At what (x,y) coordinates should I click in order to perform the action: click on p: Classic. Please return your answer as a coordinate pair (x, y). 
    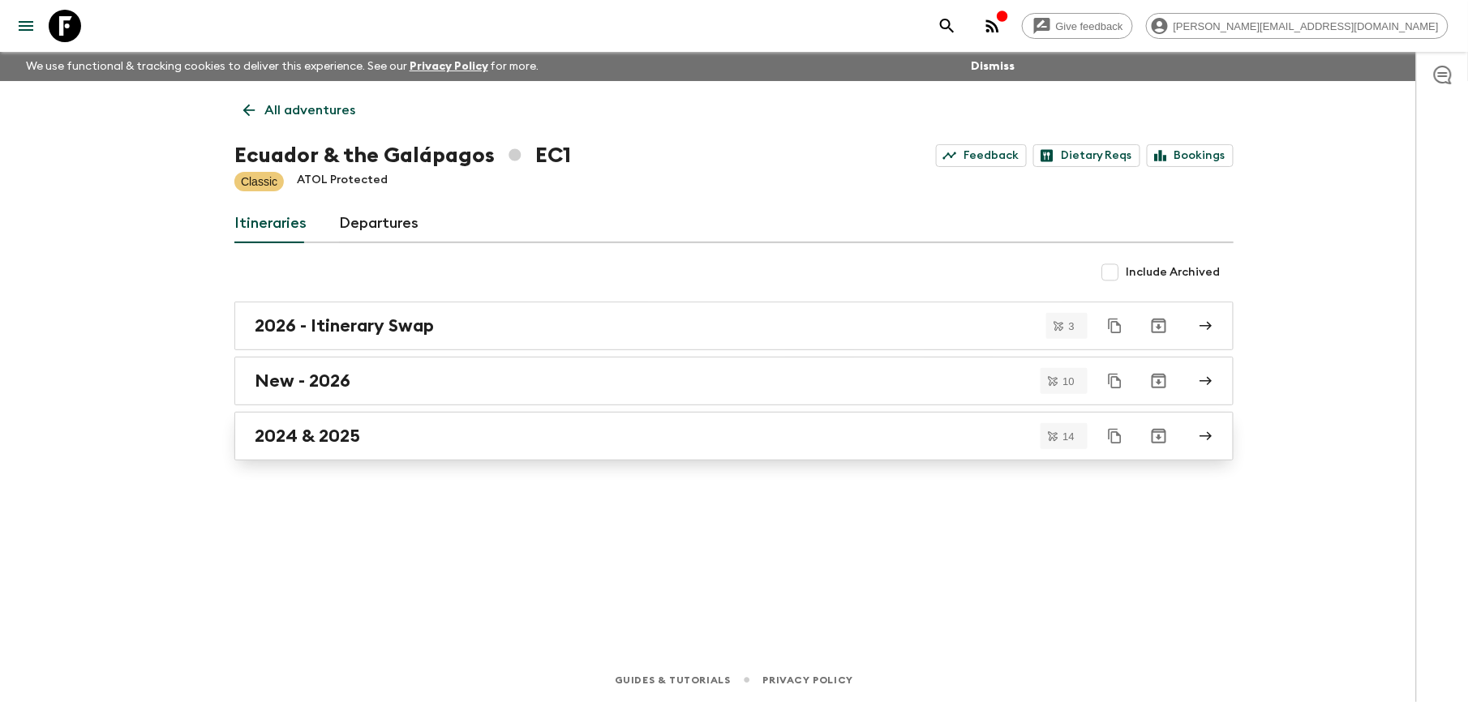
    Looking at the image, I should click on (259, 182).